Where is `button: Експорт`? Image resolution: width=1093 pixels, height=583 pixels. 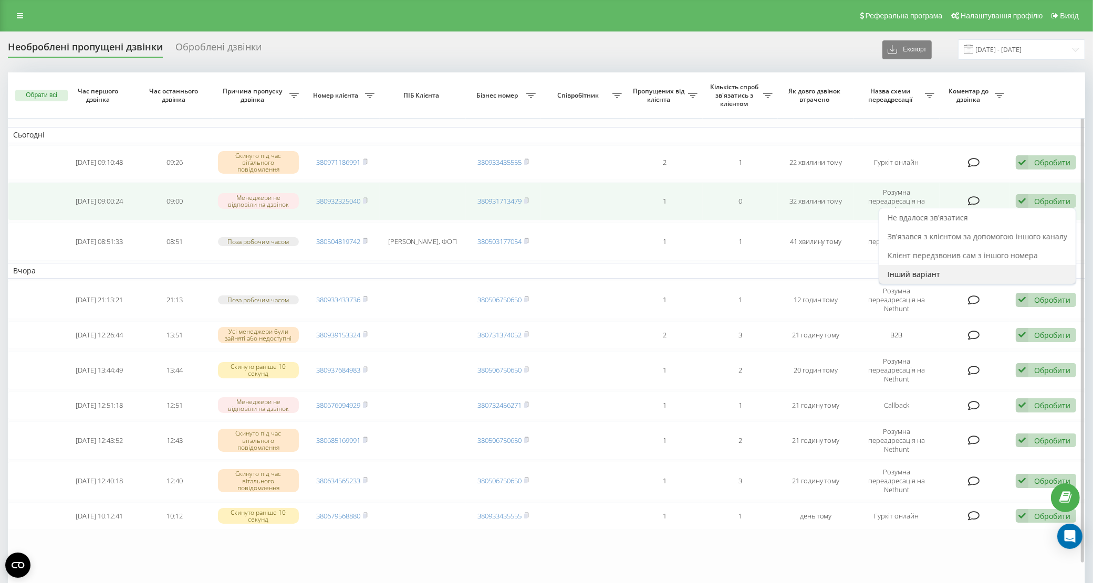 button: Експорт is located at coordinates (907, 50).